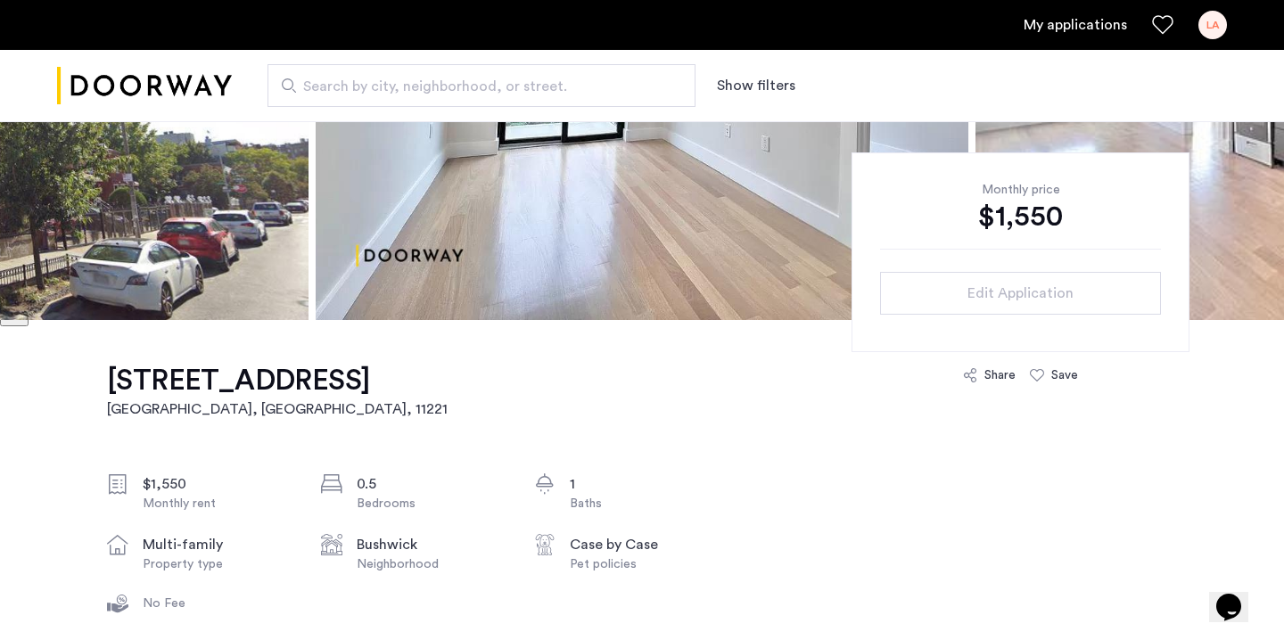 The image size is (1284, 640). I want to click on span: Search by city, neighborhood, or street., so click(474, 86).